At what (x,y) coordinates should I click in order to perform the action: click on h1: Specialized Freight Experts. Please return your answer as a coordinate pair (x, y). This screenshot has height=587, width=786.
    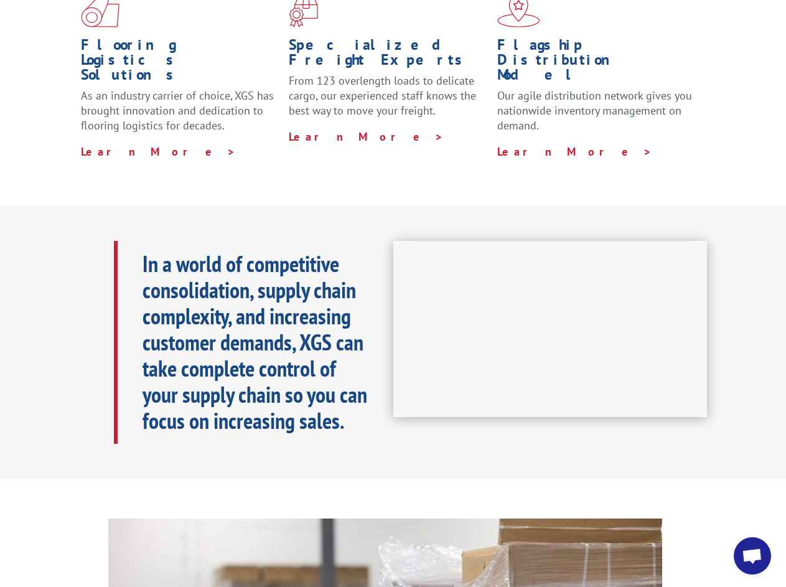
    Looking at the image, I should click on (388, 55).